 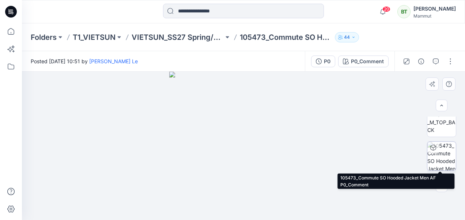 I want to click on button: 44, so click(x=347, y=37).